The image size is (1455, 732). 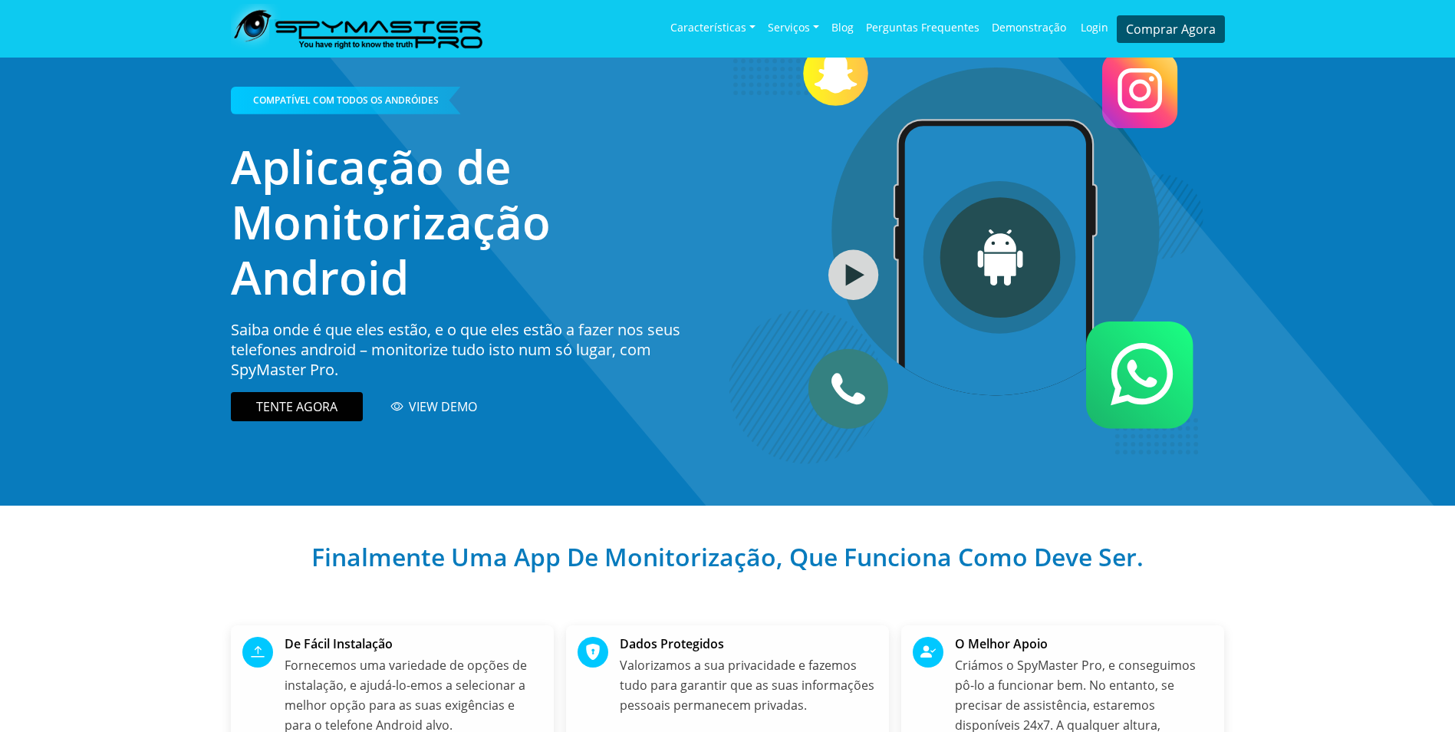 What do you see at coordinates (470, 222) in the screenshot?
I see `h1: Aplicação de Monitorização Android` at bounding box center [470, 222].